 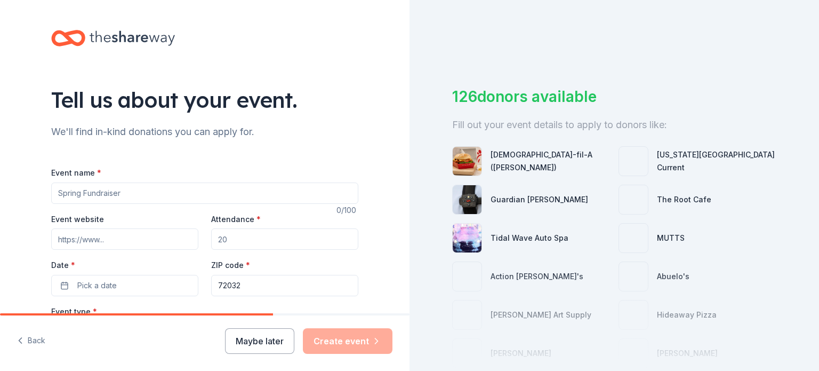 I want to click on button: Pick a date, so click(x=125, y=285).